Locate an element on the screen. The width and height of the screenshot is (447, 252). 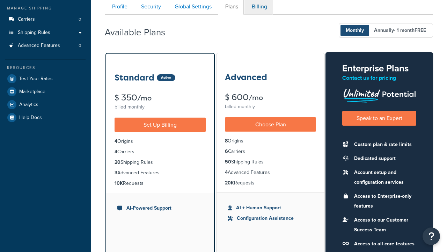
span: Test Your Rates is located at coordinates (36, 79).